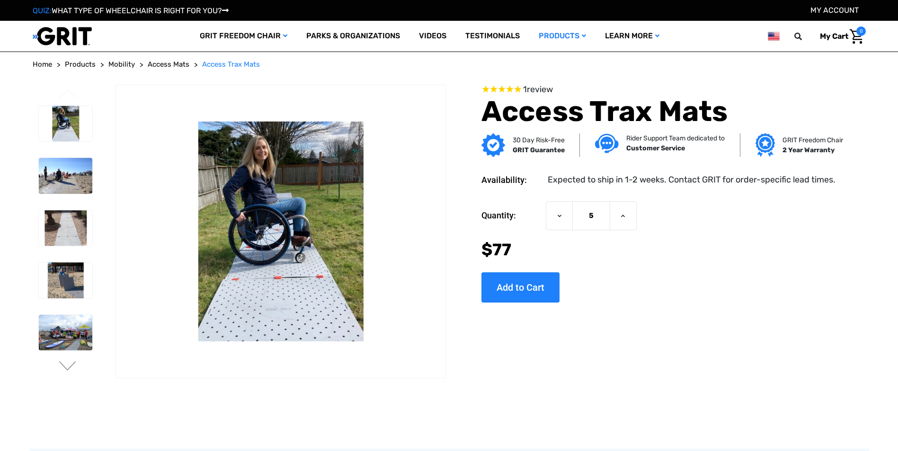 The height and width of the screenshot is (451, 898). What do you see at coordinates (538, 140) in the screenshot?
I see `p: 30 Day Risk-Free` at bounding box center [538, 140].